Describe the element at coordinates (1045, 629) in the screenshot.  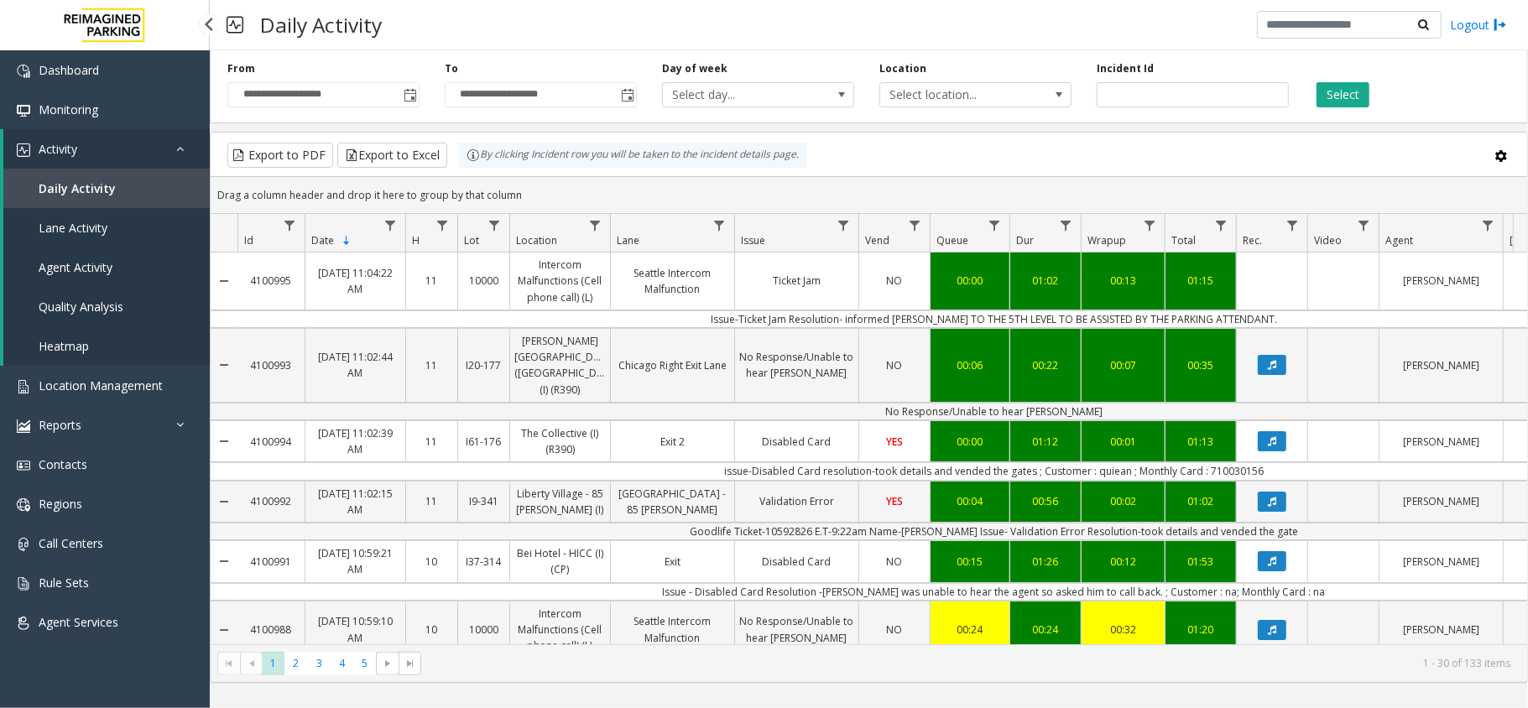
I see `div: 00:24` at that location.